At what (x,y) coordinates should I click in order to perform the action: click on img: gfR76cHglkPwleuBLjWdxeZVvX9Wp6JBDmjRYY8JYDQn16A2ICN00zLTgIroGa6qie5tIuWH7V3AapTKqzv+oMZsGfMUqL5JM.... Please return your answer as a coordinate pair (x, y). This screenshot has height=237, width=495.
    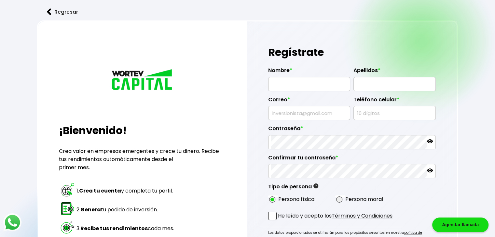
    Looking at the image, I should click on (315, 186).